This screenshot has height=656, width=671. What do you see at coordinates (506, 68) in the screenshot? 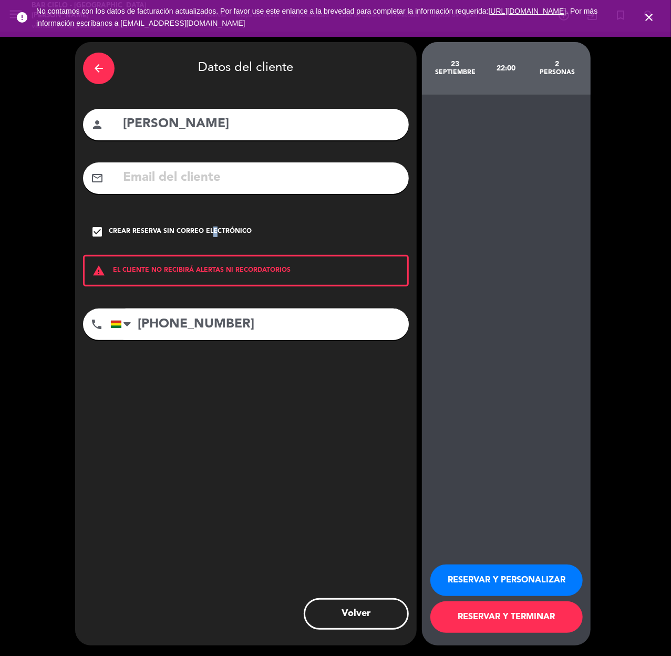
I see `div: 22:00` at bounding box center [506, 68].